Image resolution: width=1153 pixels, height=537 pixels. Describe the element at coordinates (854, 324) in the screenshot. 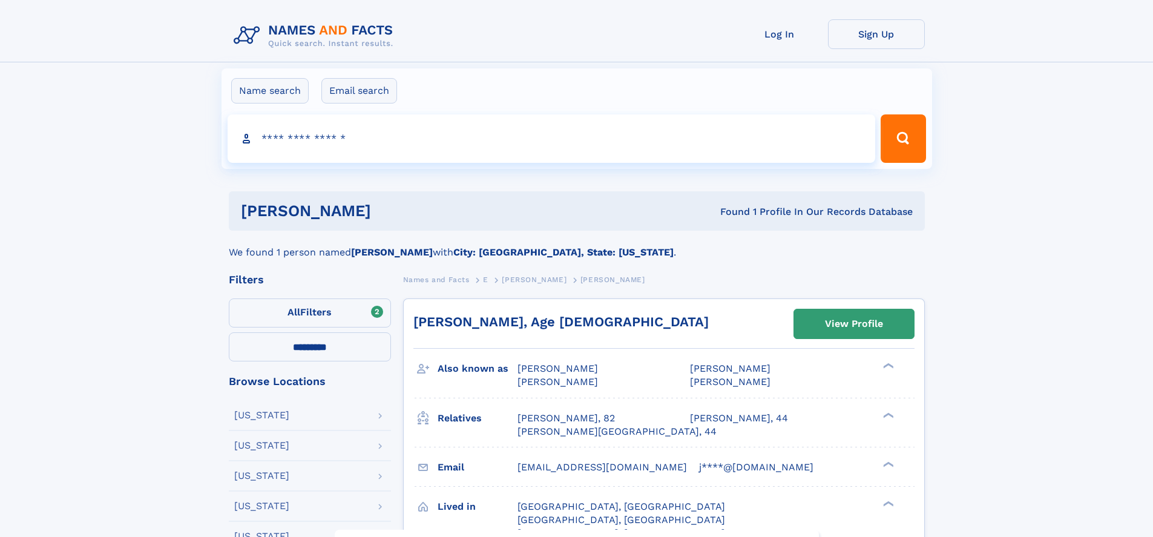

I see `a: View Profile` at that location.